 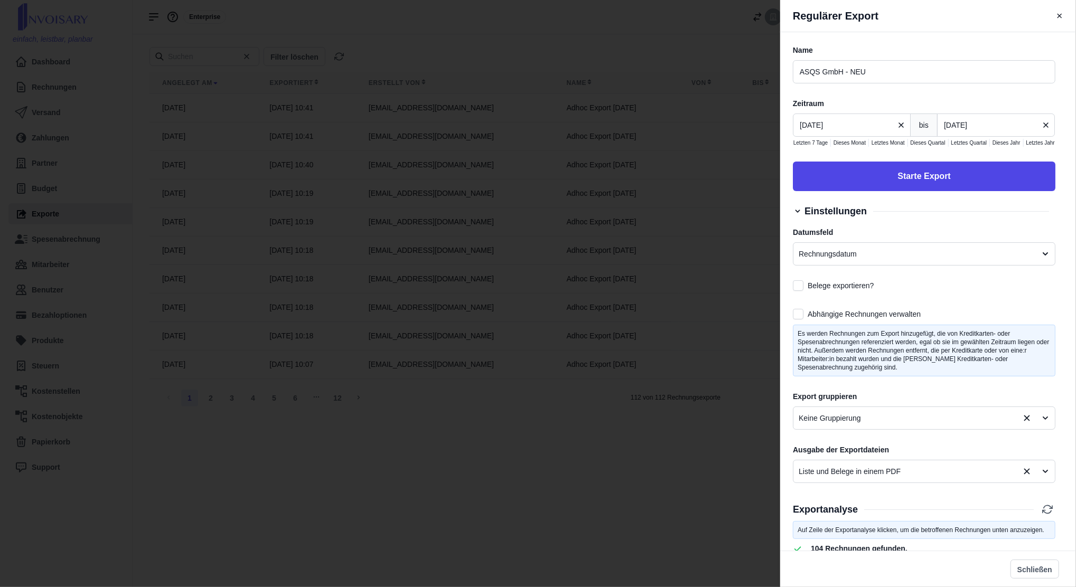 What do you see at coordinates (928, 143) in the screenshot?
I see `span: Dieses Quartal` at bounding box center [928, 143].